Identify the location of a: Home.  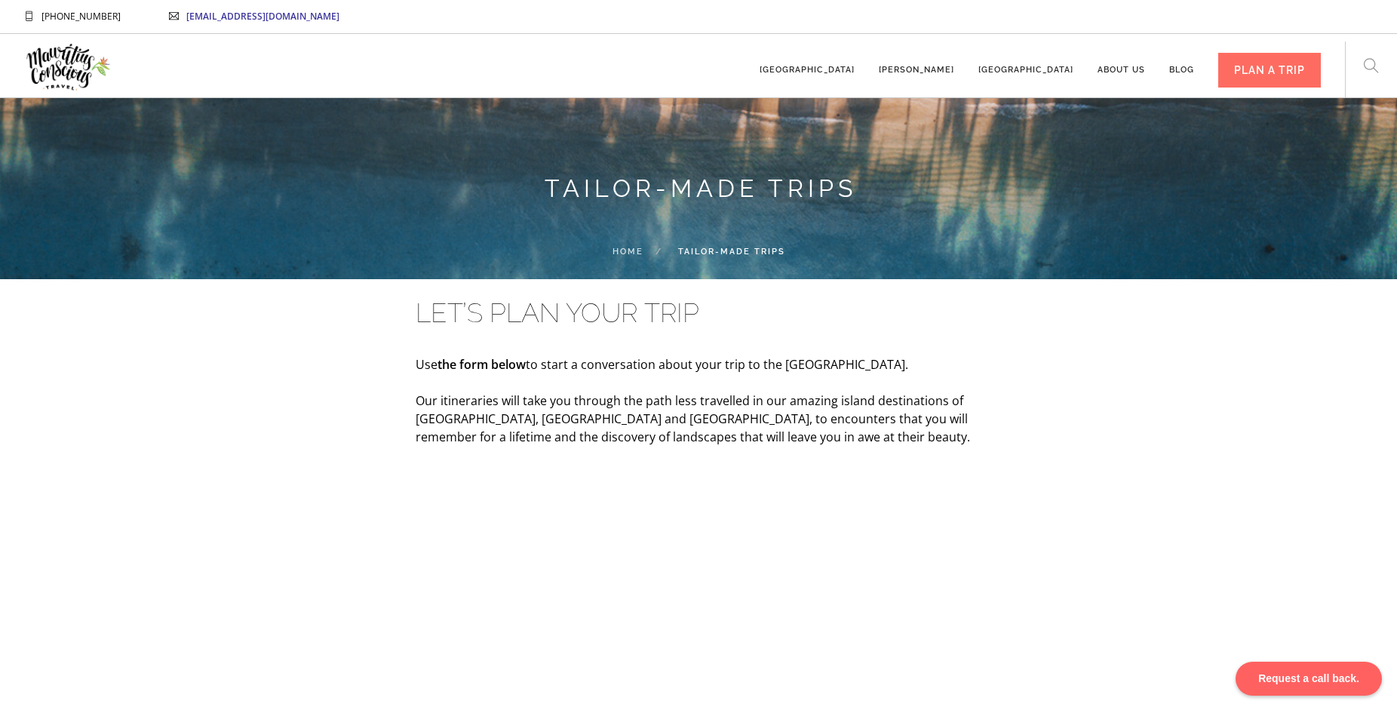
(628, 251).